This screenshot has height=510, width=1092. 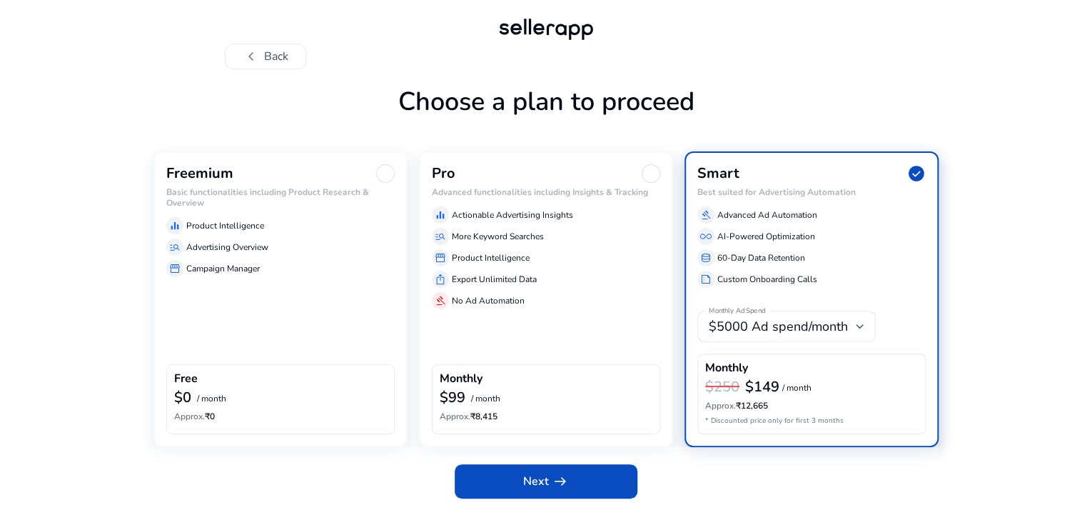 What do you see at coordinates (227, 247) in the screenshot?
I see `p: Advertising Overview` at bounding box center [227, 247].